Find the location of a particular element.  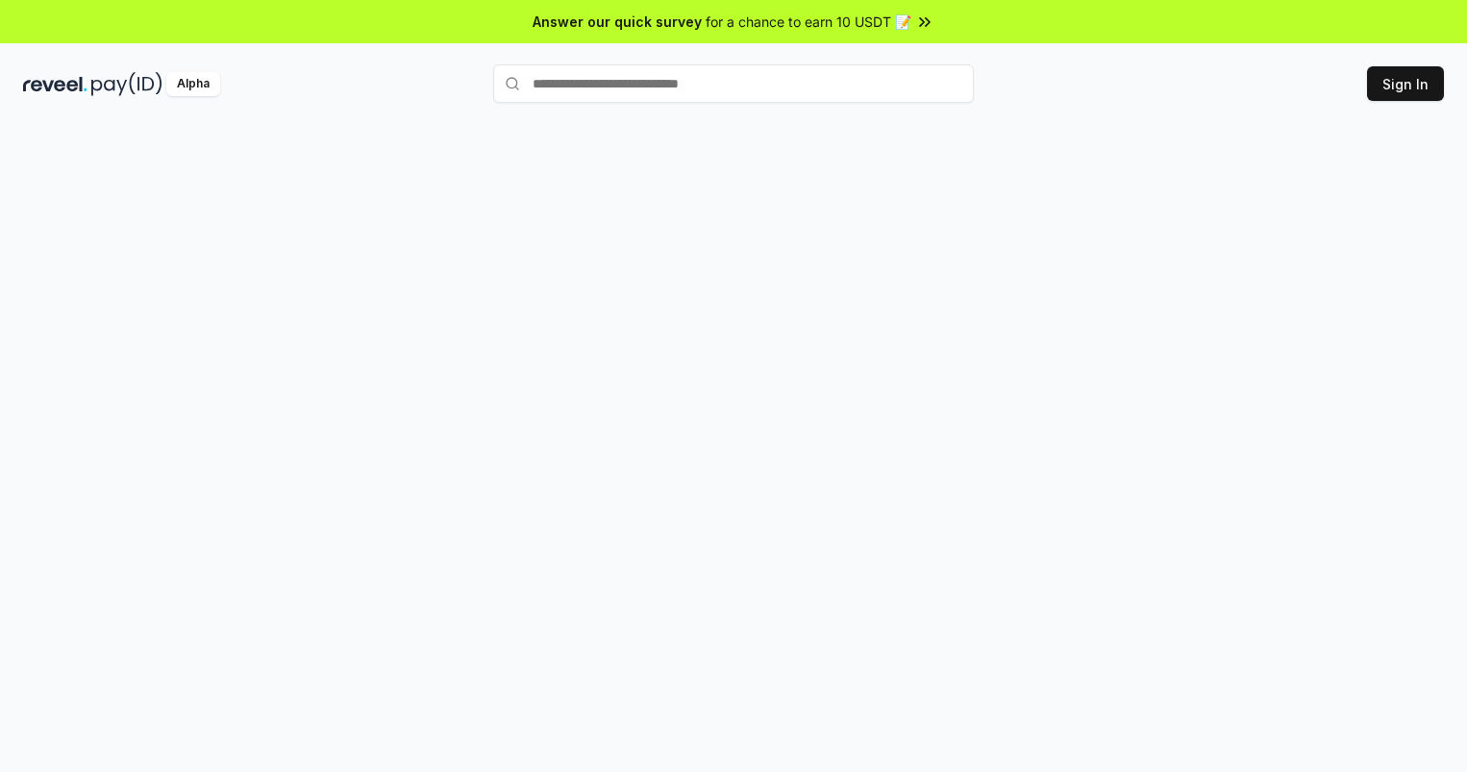

img: reveel_dark is located at coordinates (55, 84).